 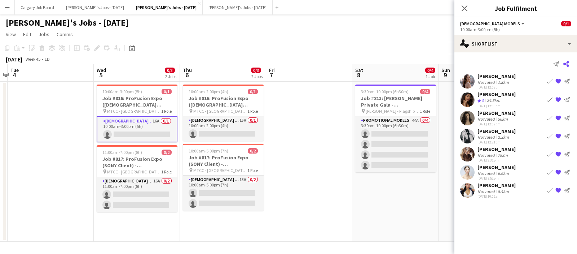 I want to click on span: 9, so click(x=445, y=75).